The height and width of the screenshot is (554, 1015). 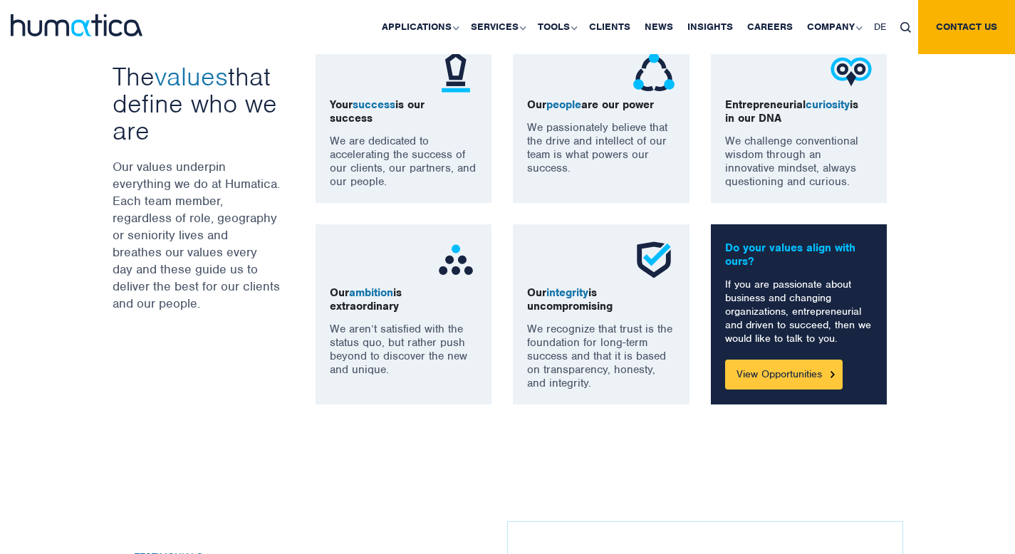 I want to click on p: We are dedicated to accelerating the success of our clients, our partners, and our people., so click(x=404, y=162).